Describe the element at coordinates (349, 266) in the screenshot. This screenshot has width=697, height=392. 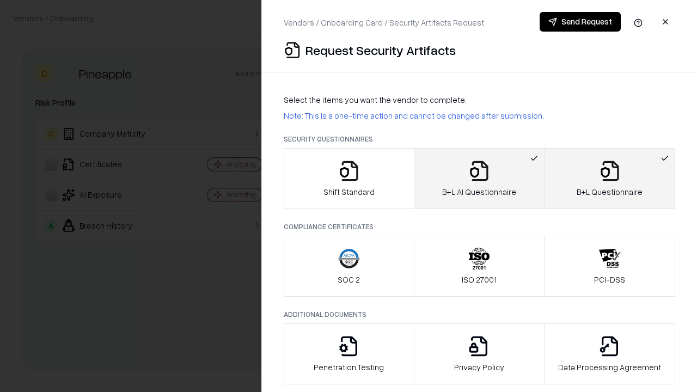
I see `button: SOC 2` at that location.